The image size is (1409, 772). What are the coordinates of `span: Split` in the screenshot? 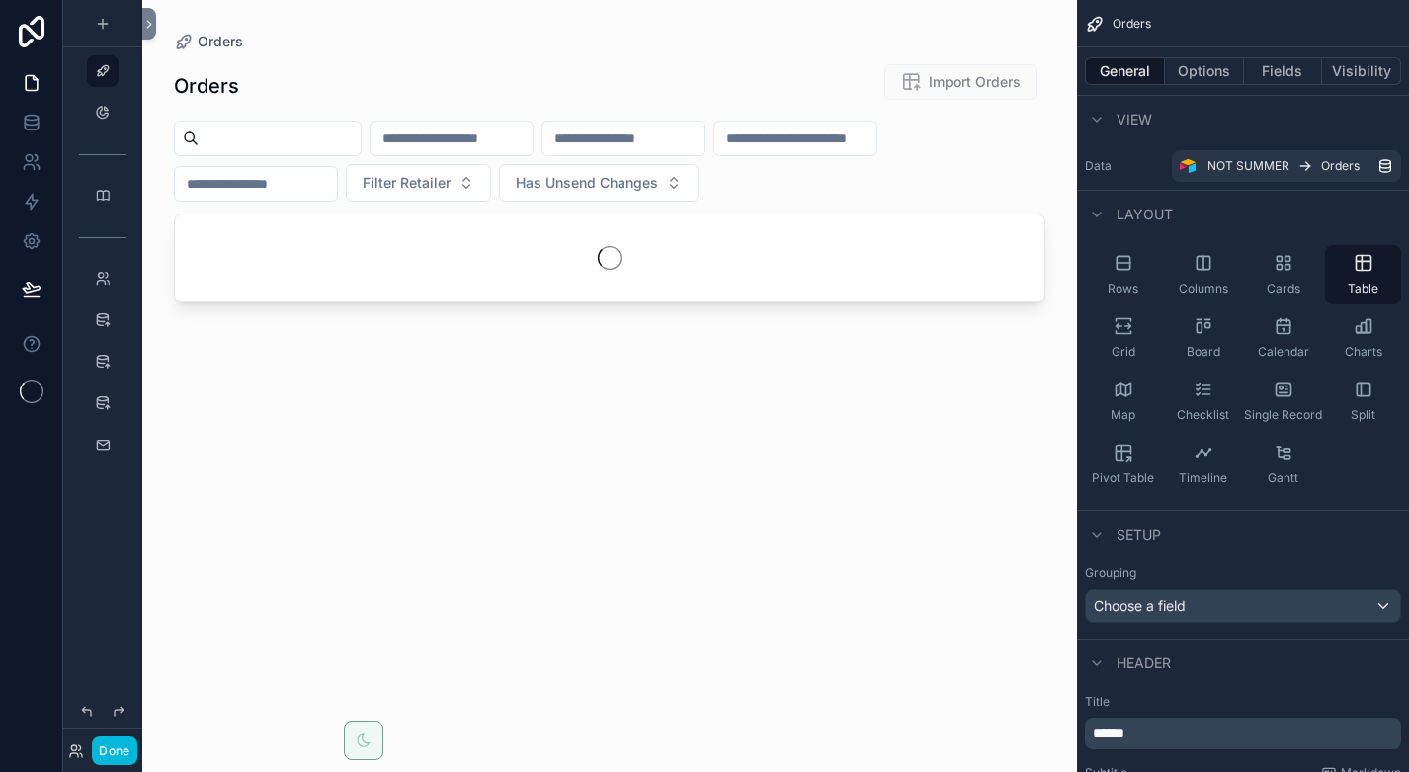 It's located at (1362, 415).